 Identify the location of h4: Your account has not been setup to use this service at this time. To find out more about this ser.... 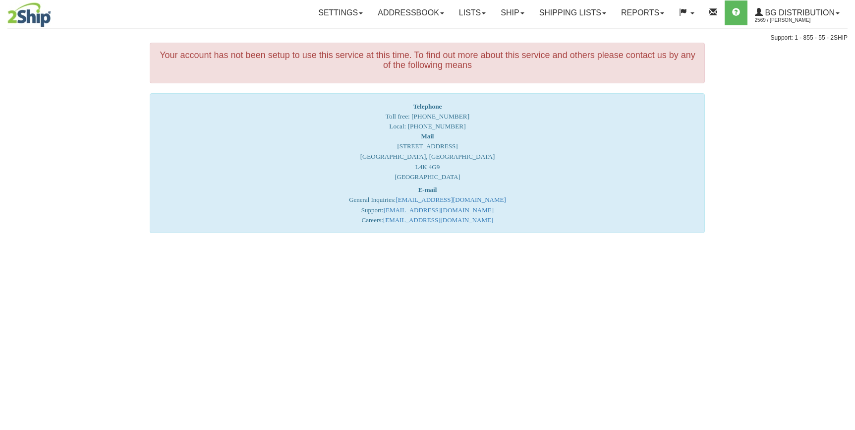
(427, 60).